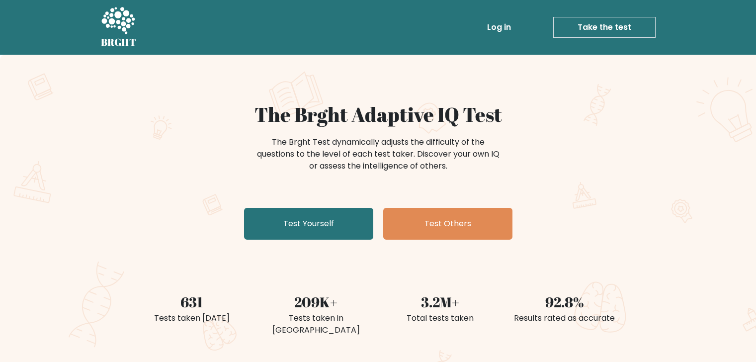  Describe the element at coordinates (440, 302) in the screenshot. I see `div: 3.2M+` at that location.